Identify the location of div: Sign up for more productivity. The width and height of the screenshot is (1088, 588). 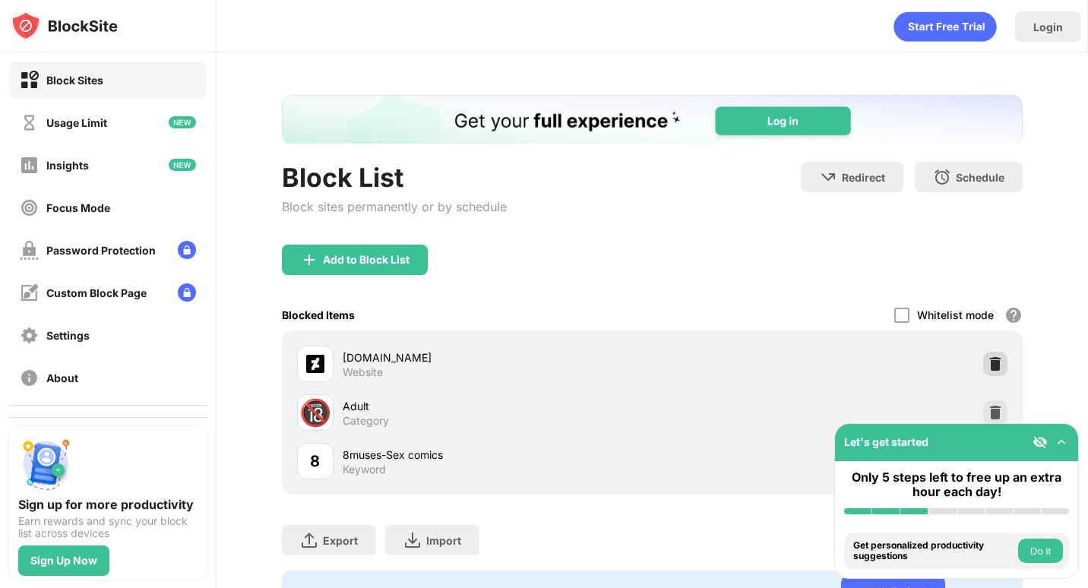
(108, 504).